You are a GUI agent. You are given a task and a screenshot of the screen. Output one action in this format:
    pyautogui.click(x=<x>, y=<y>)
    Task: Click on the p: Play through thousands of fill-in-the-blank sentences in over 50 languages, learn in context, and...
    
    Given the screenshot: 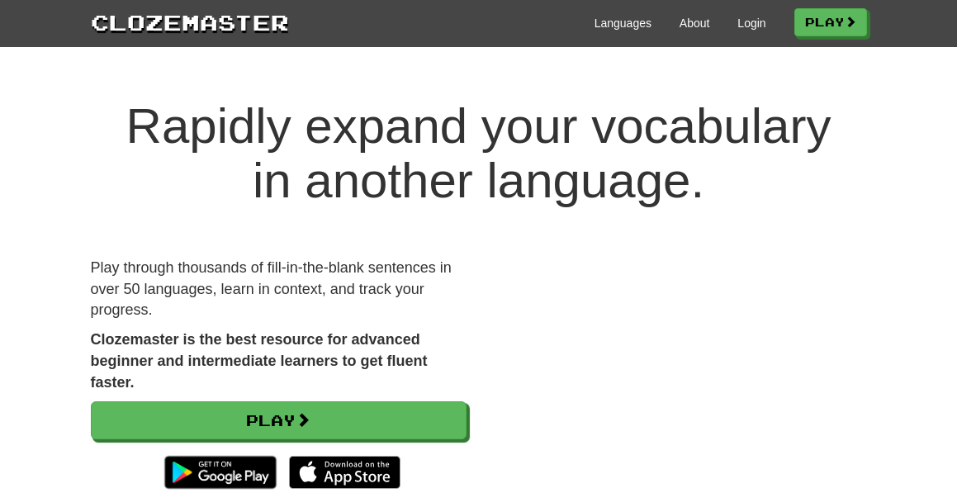 What is the action you would take?
    pyautogui.click(x=278, y=289)
    